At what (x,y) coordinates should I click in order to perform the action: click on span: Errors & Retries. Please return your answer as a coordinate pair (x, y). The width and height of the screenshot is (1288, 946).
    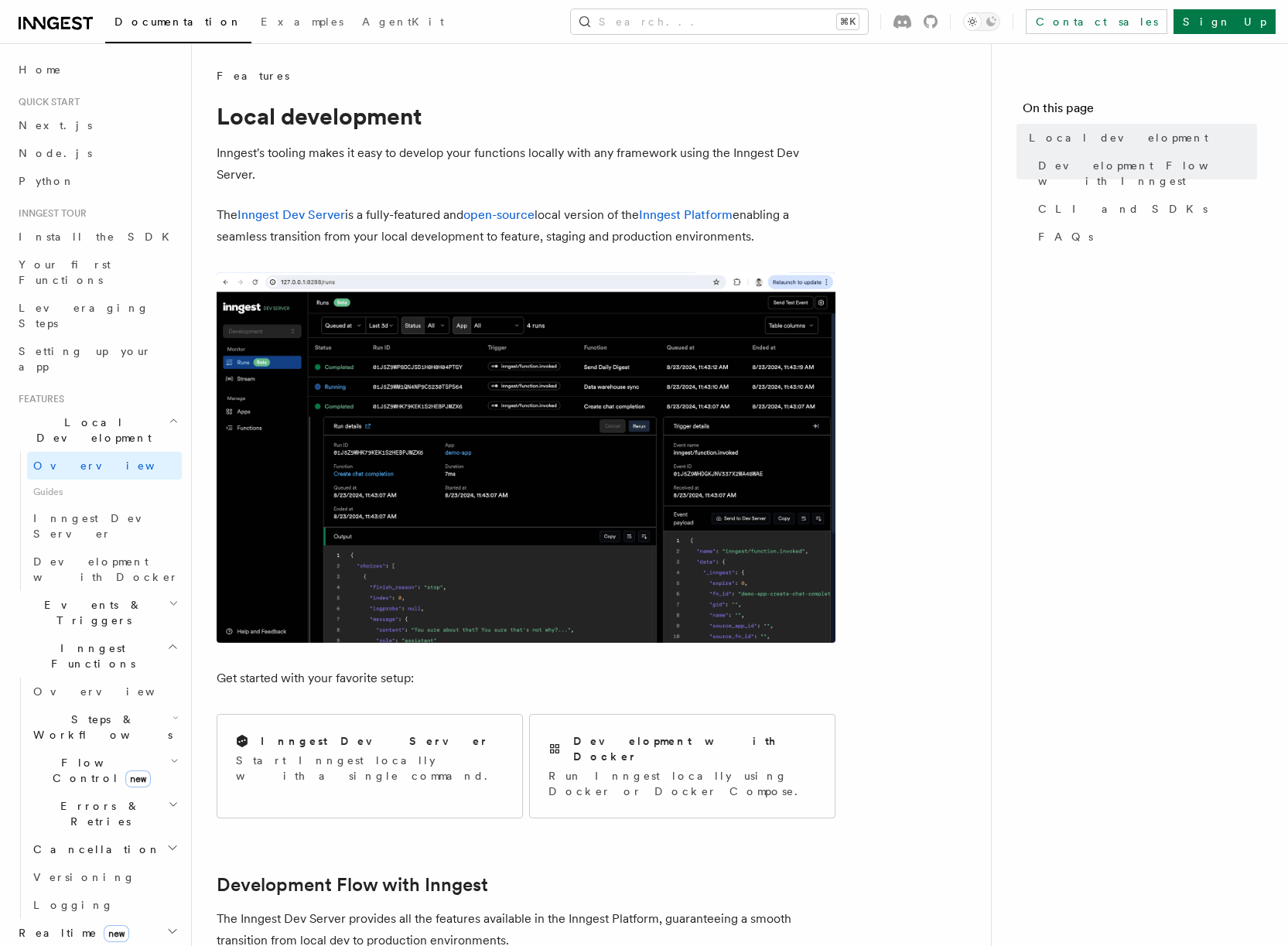
    Looking at the image, I should click on (97, 814).